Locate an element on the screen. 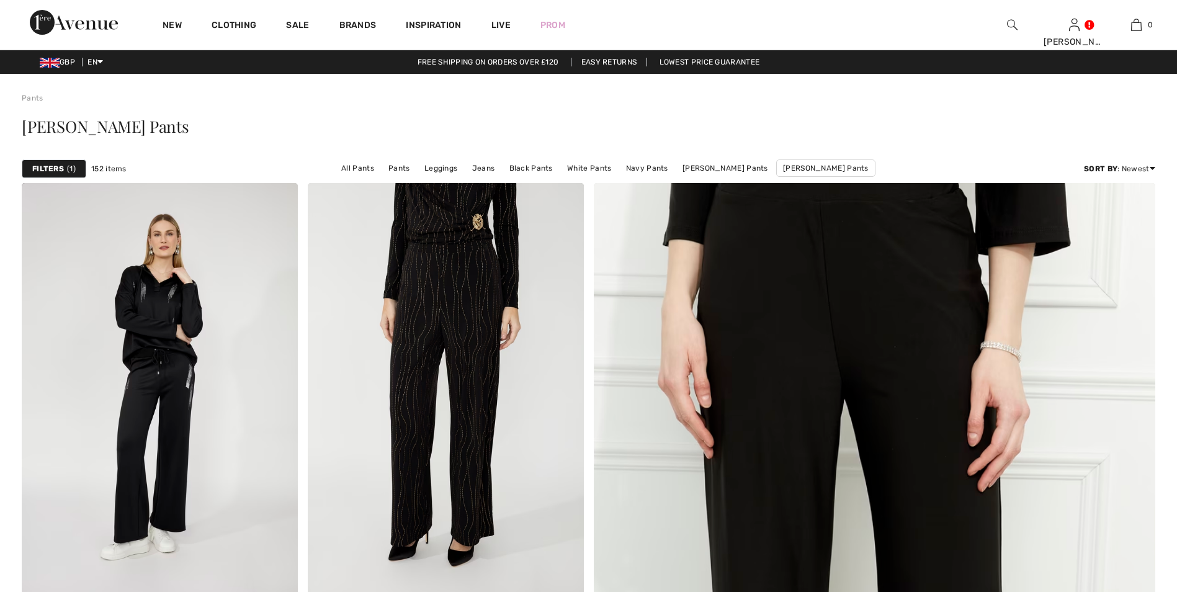 Image resolution: width=1177 pixels, height=592 pixels. img: My Bag is located at coordinates (1136, 25).